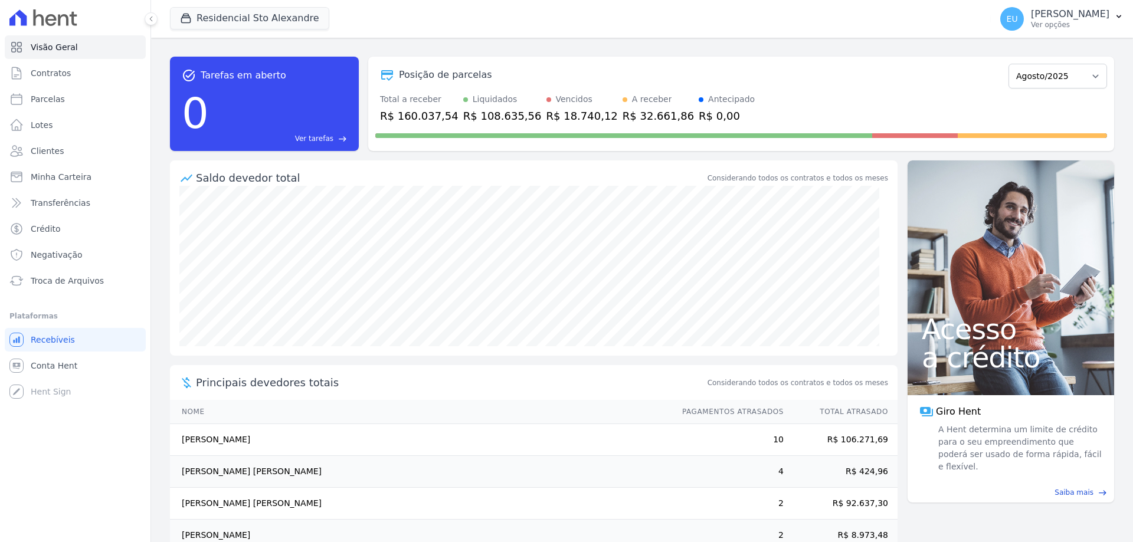 The width and height of the screenshot is (1133, 542). Describe the element at coordinates (75, 366) in the screenshot. I see `a: Conta Hent` at that location.